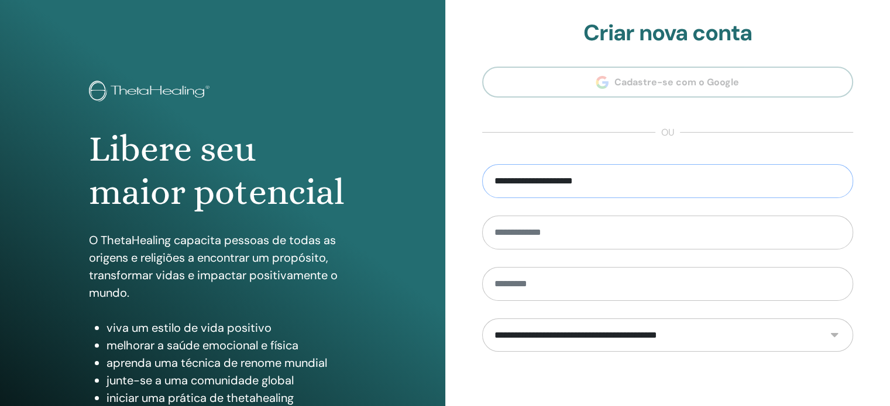  Describe the element at coordinates (200, 381) in the screenshot. I see `font: junte-se a uma comunidade global` at that location.